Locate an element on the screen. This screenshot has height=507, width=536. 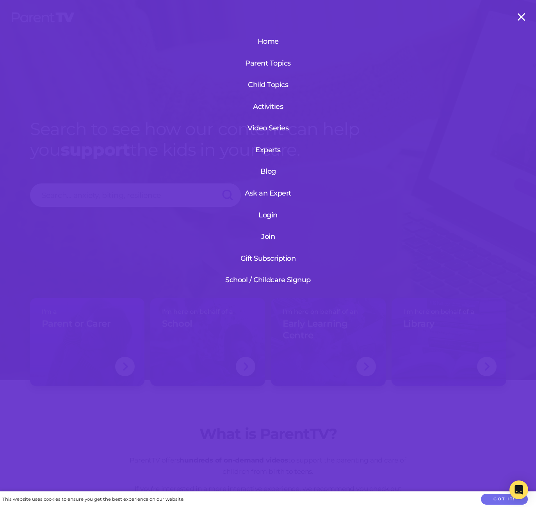
a: Ask an Expert is located at coordinates (268, 193).